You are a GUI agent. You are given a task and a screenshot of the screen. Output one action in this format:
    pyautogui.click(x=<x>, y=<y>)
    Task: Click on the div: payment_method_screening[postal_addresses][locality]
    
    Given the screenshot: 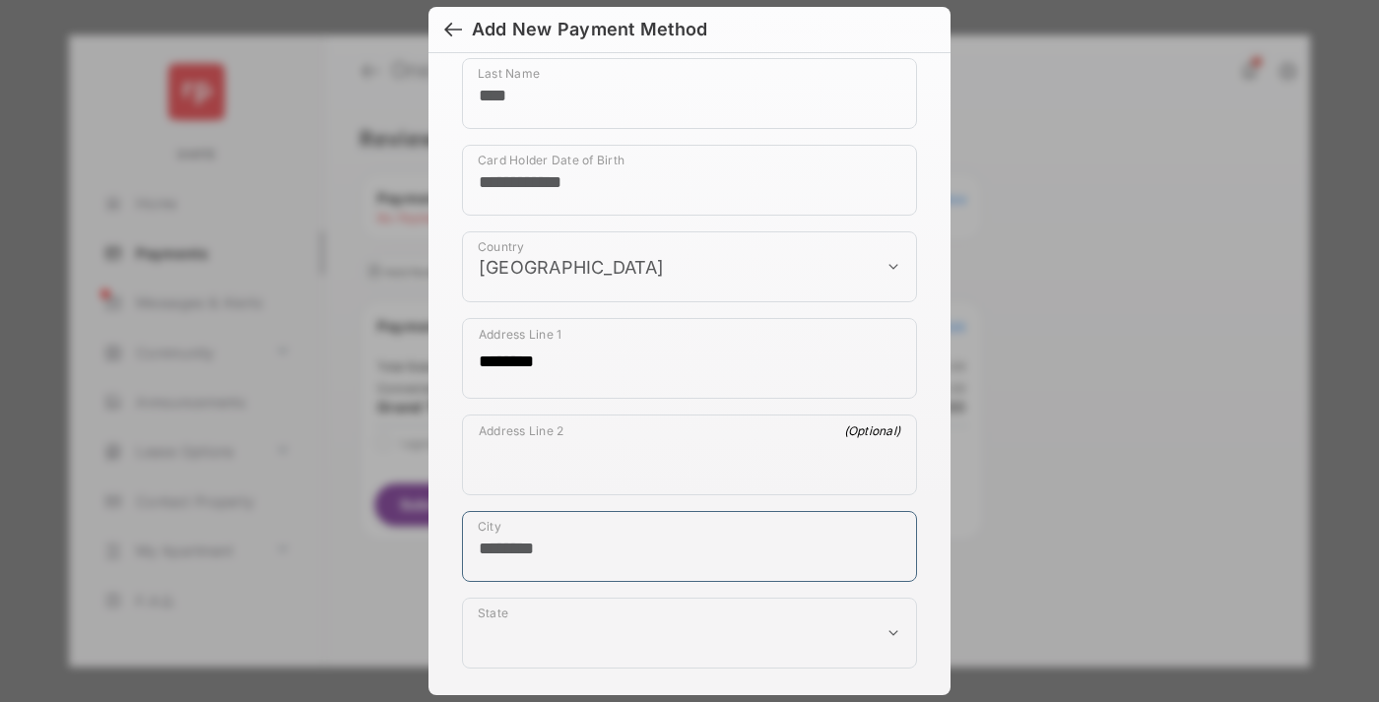 What is the action you would take?
    pyautogui.click(x=689, y=547)
    